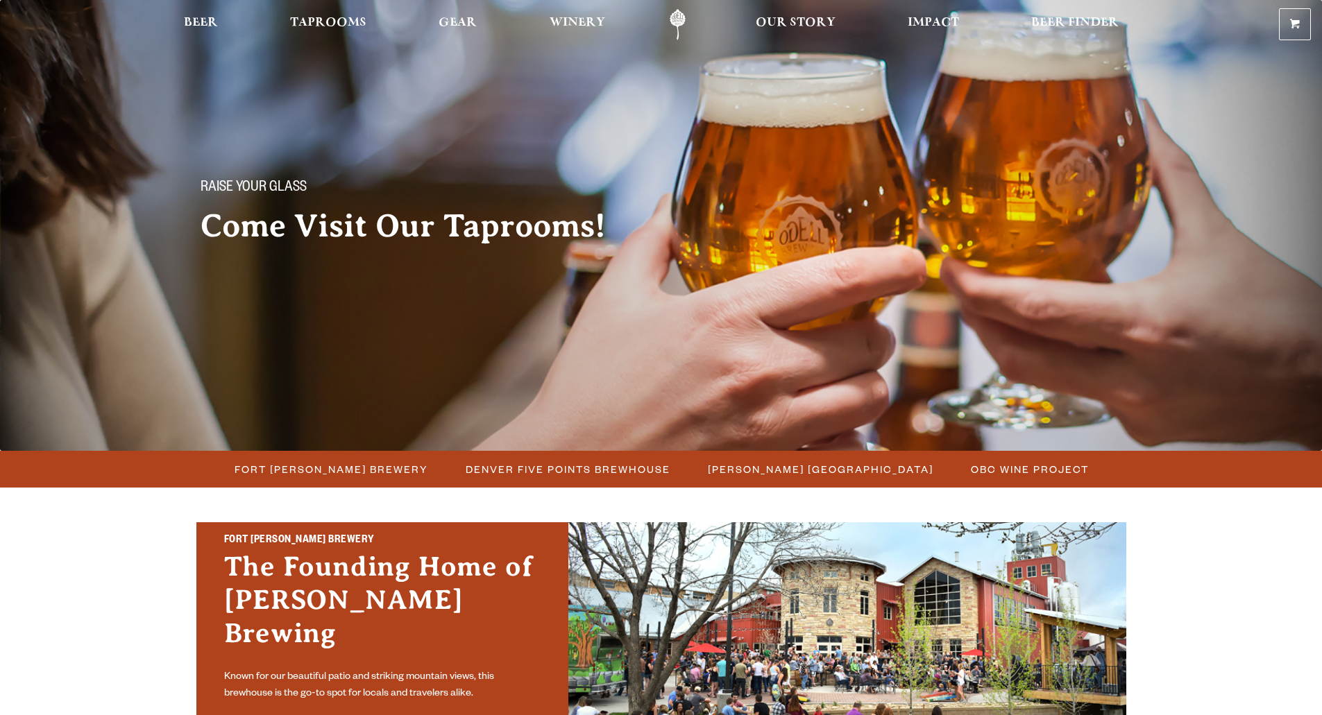  Describe the element at coordinates (1030, 469) in the screenshot. I see `span: OBC Wine Project` at that location.